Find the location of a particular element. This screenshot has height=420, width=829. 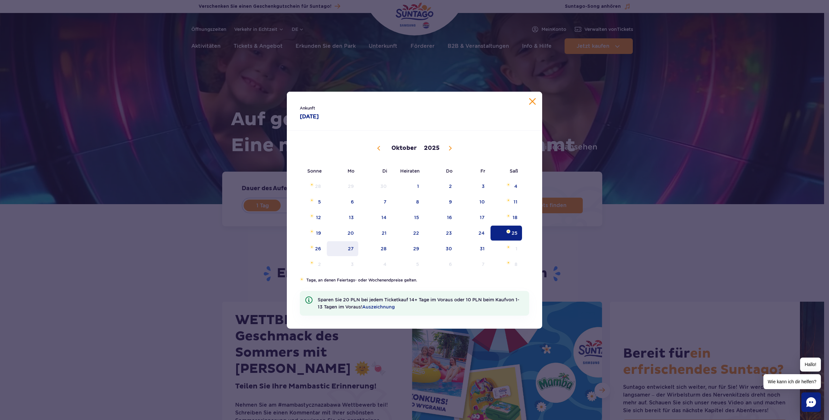

font: 12 is located at coordinates (318, 217).